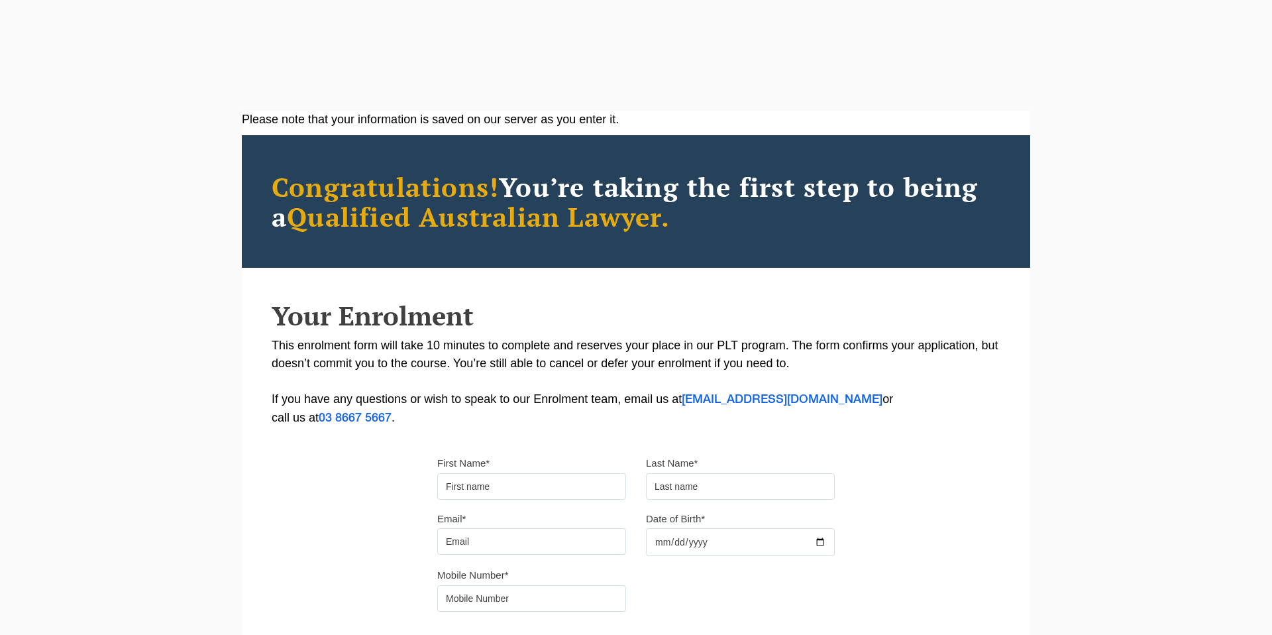 The width and height of the screenshot is (1272, 635). I want to click on div: Please note that your information is saved on our server as you enter it., so click(636, 119).